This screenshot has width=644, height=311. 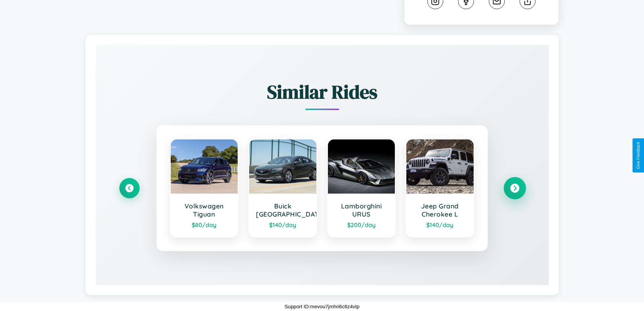 I want to click on a: Jeep Grand Cherokee L$140/day, so click(x=440, y=188).